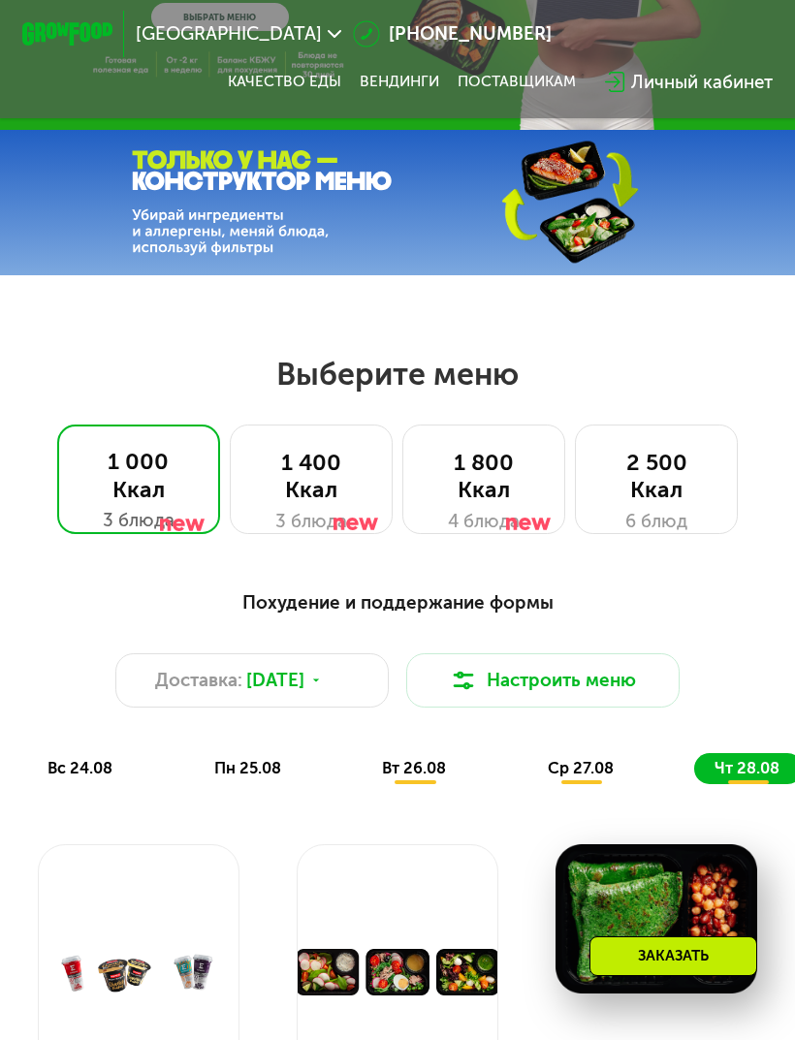 Image resolution: width=795 pixels, height=1040 pixels. What do you see at coordinates (139, 475) in the screenshot?
I see `div: 1 000 Ккал` at bounding box center [139, 475].